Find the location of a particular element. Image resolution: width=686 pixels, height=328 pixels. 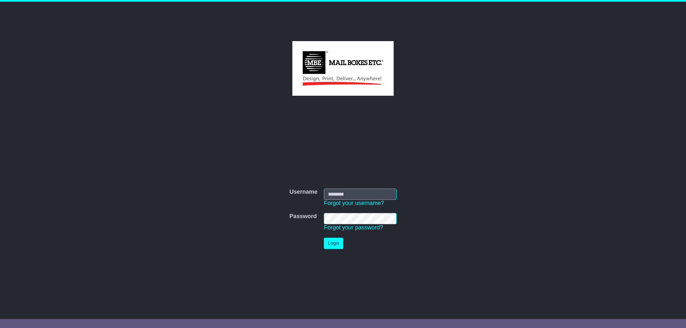

label: Password is located at coordinates (303, 217).